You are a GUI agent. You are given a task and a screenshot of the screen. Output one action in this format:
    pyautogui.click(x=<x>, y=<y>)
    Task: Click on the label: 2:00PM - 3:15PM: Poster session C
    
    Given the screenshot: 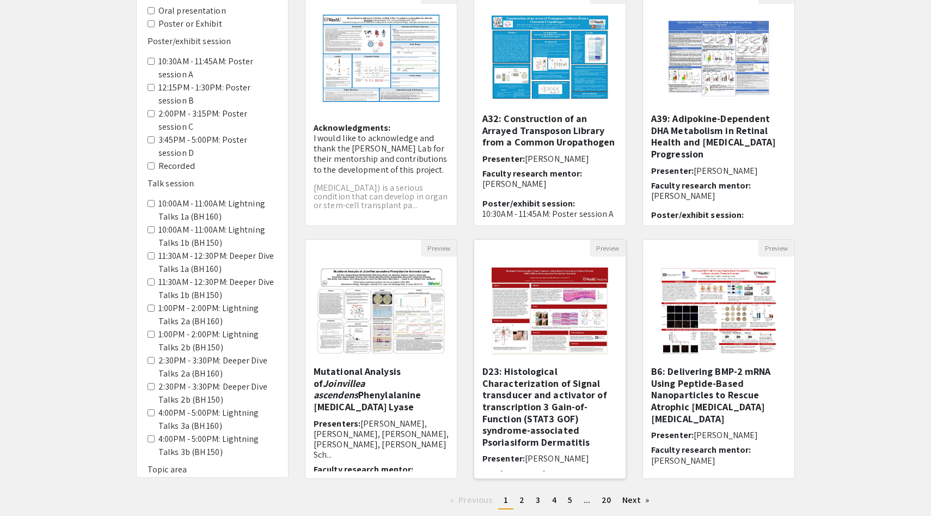 What is the action you would take?
    pyautogui.click(x=218, y=120)
    